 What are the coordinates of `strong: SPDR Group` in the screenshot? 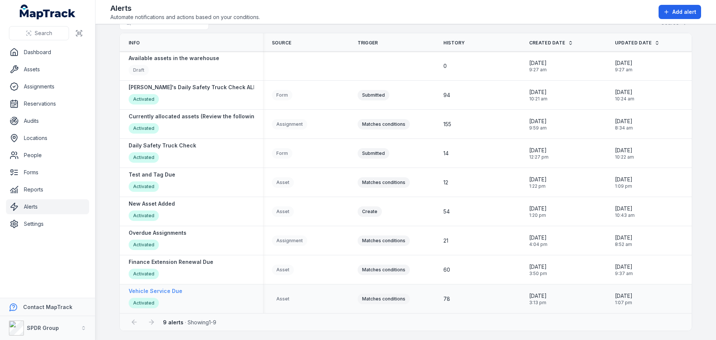 It's located at (43, 327).